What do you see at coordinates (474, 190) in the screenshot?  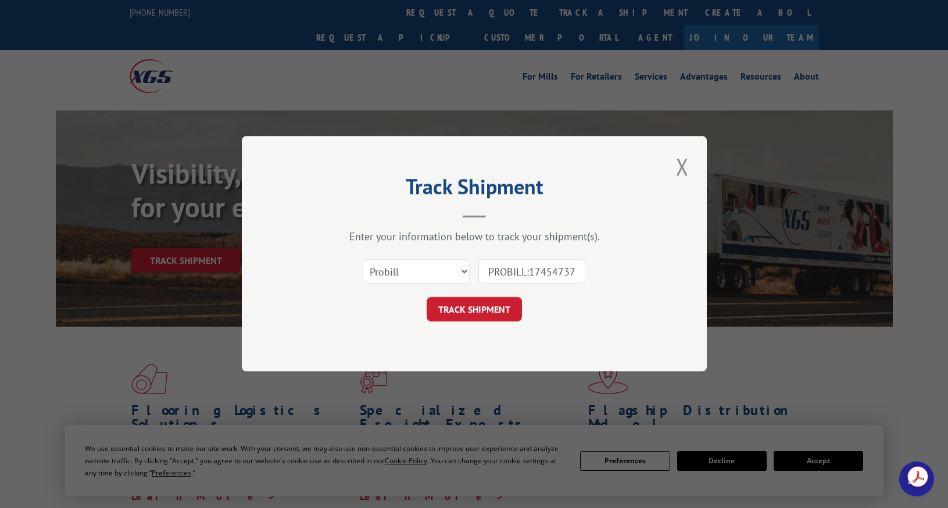 I see `h2: Track Shipment` at bounding box center [474, 190].